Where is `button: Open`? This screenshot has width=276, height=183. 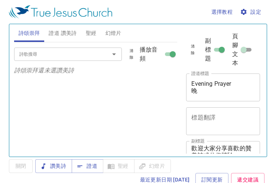 button: Open is located at coordinates (114, 54).